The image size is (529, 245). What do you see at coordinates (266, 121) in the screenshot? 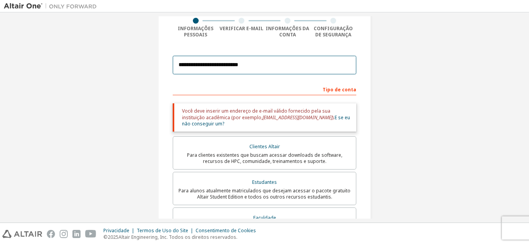
I see `a: E se eu não conseguir um?` at bounding box center [266, 121].